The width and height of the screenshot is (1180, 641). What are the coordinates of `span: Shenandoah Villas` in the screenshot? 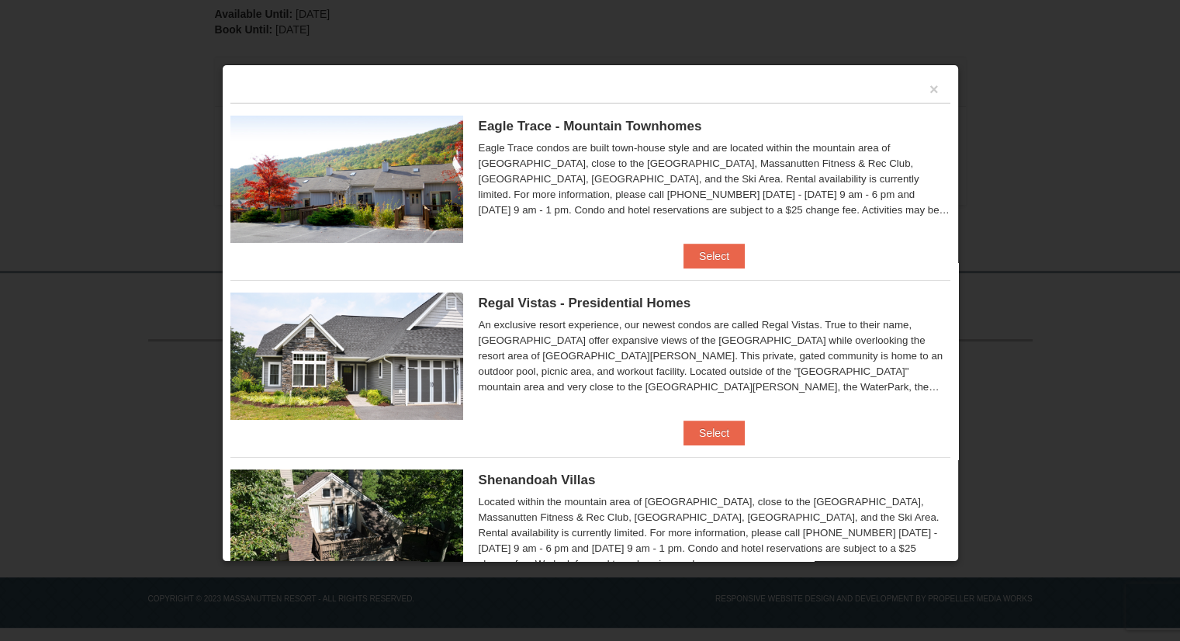 It's located at (537, 480).